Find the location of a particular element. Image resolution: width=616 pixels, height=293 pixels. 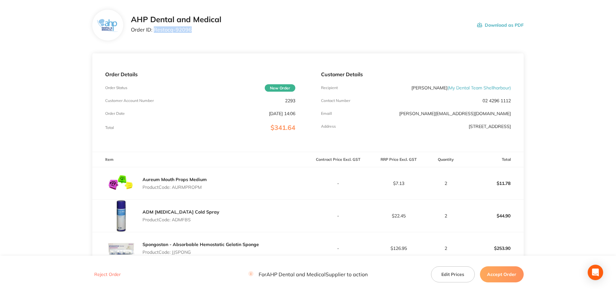

button: Download as PDF is located at coordinates (500, 25).